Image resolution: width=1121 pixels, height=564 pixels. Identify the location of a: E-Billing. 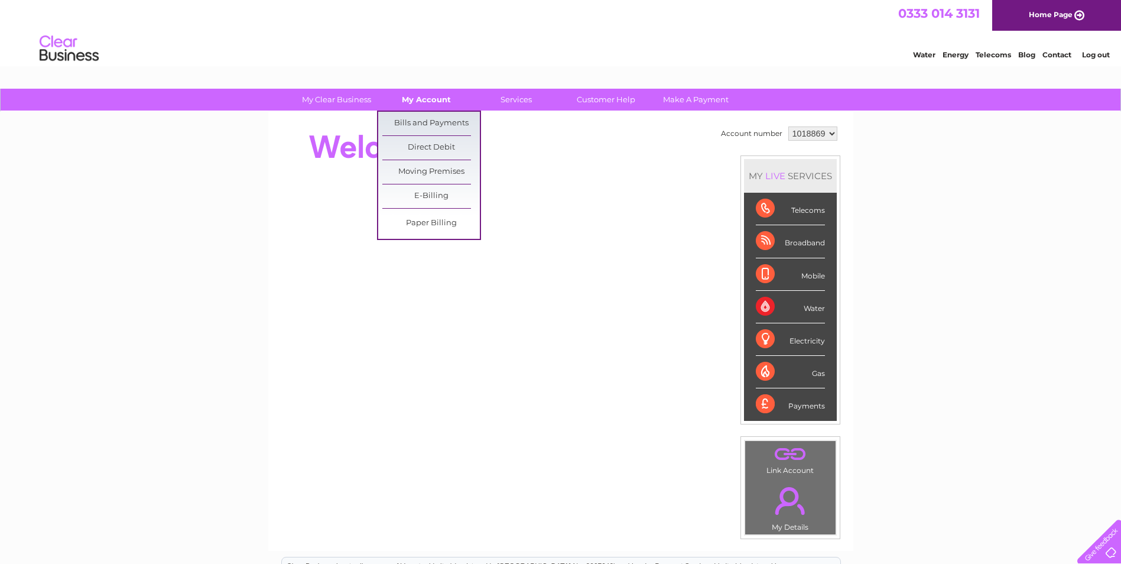
(431, 196).